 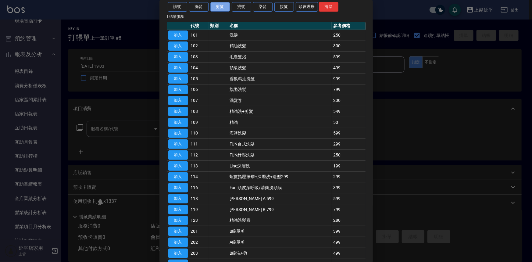 What do you see at coordinates (199, 133) in the screenshot?
I see `td: 110` at bounding box center [199, 133].